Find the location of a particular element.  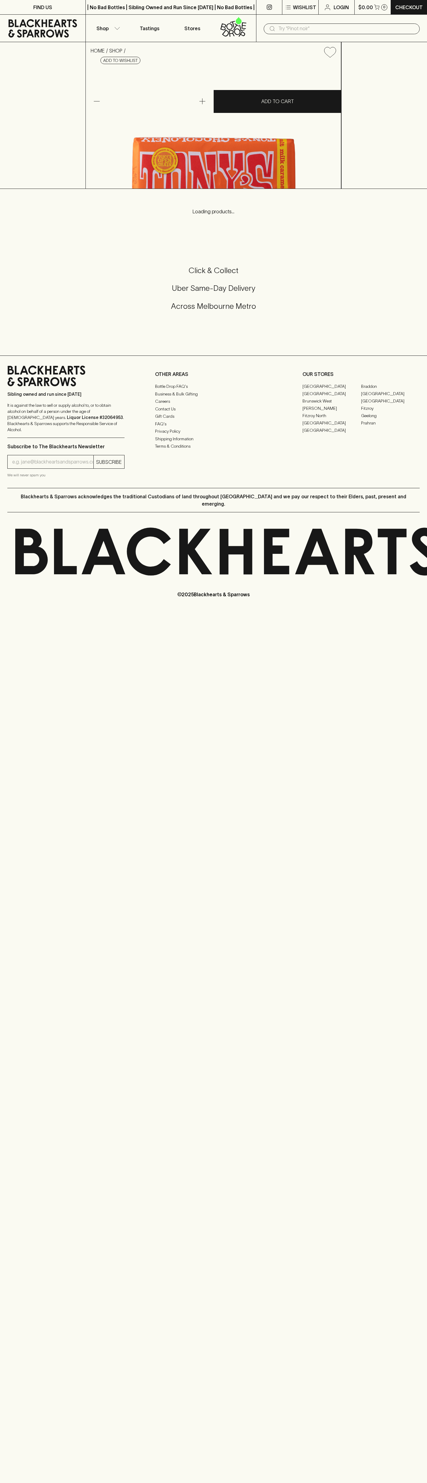

button: Shop is located at coordinates (107, 28).